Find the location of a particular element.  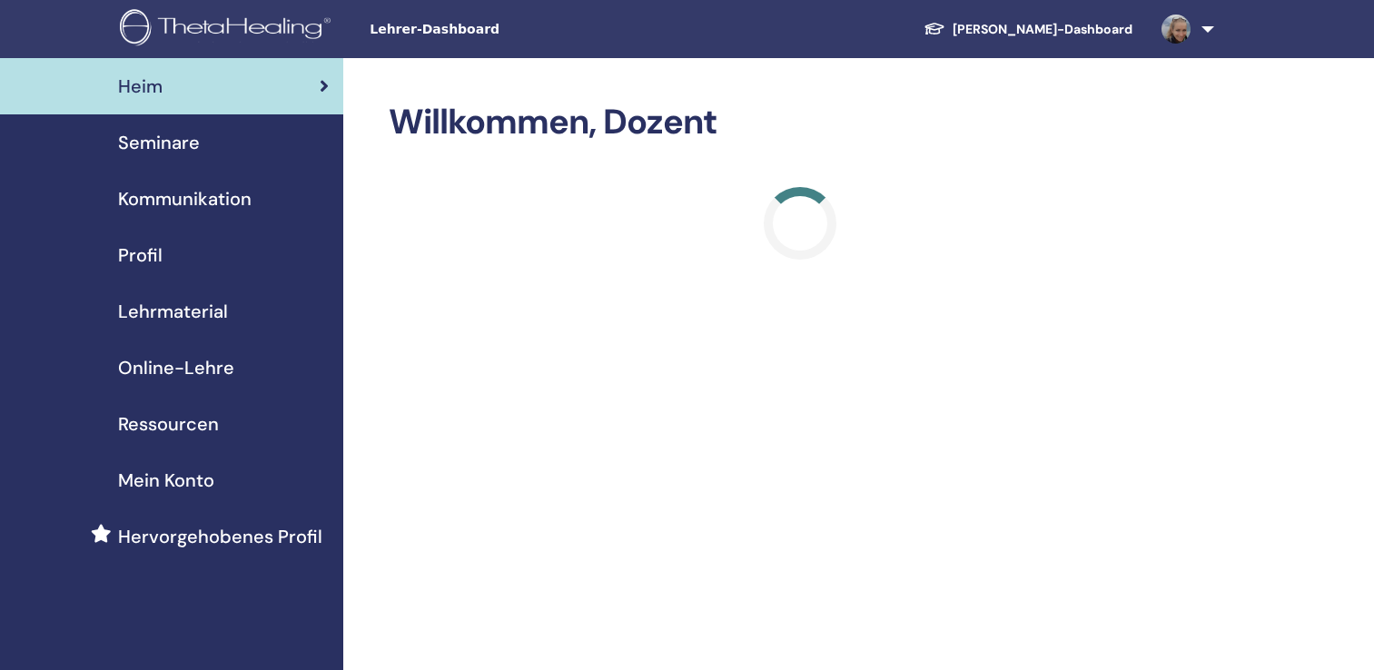

img: graduation-cap-white.svg is located at coordinates (934, 28).